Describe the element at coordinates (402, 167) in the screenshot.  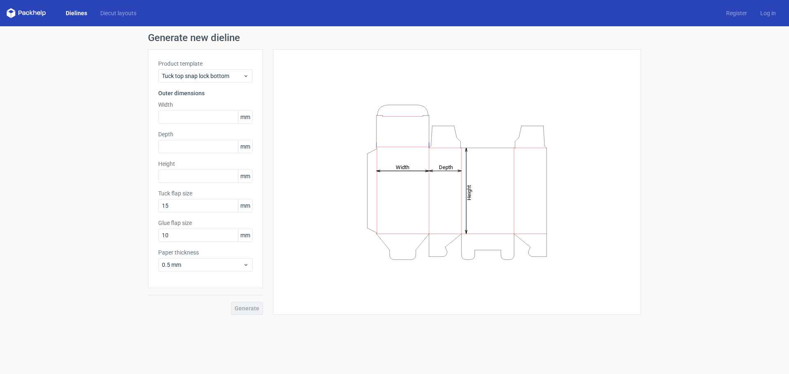
I see `tspan: Width` at that location.